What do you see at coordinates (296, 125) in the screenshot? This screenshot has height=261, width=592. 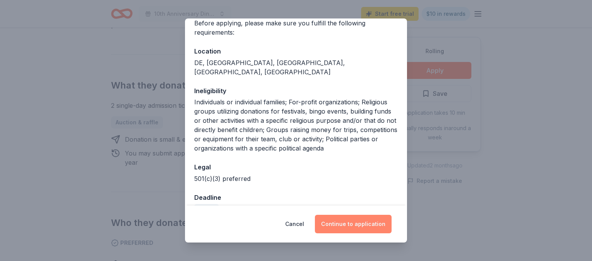 I see `div: Individuals or individual families; For-profit organizations; Religious groups utilizing donation...` at bounding box center [296, 125].